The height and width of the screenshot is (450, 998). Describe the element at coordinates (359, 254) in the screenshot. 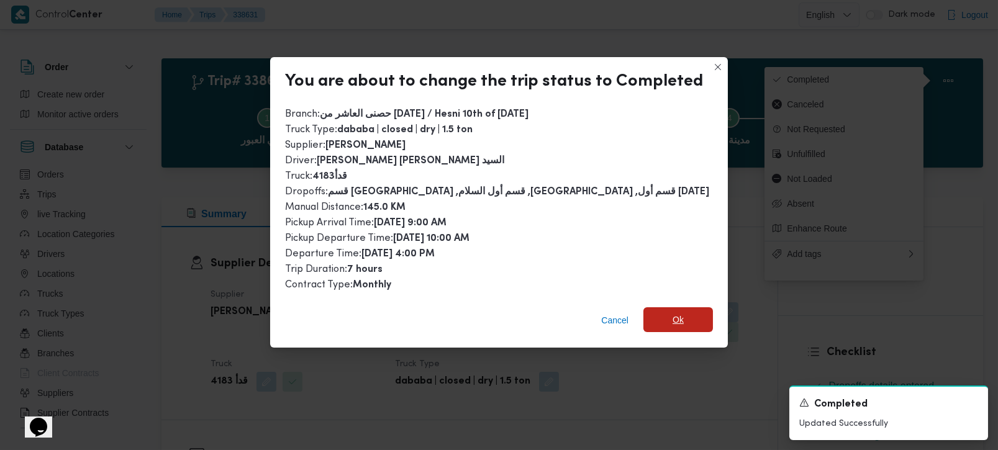

I see `span: Departure Time :` at that location.